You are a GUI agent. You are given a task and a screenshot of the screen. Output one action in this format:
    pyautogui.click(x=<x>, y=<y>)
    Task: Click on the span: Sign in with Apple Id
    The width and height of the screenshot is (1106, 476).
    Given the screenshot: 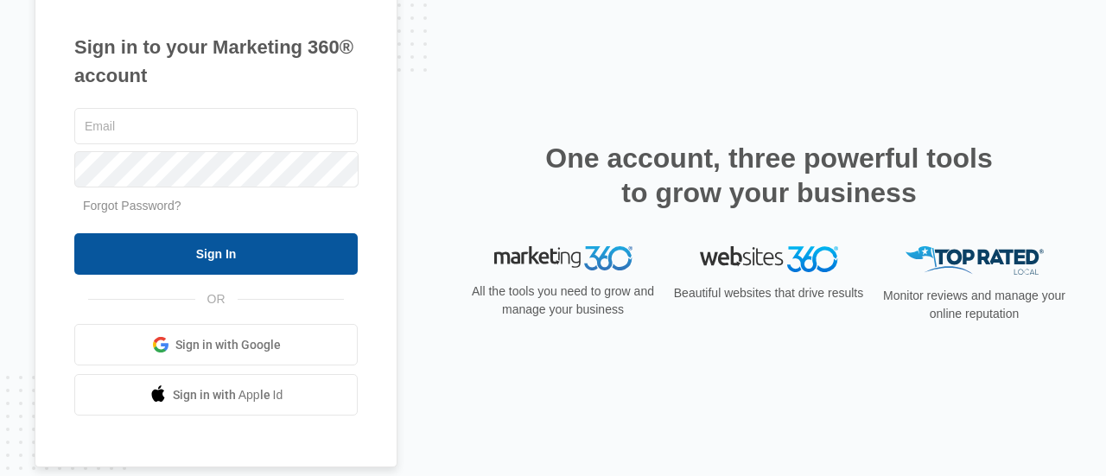 What is the action you would take?
    pyautogui.click(x=228, y=395)
    